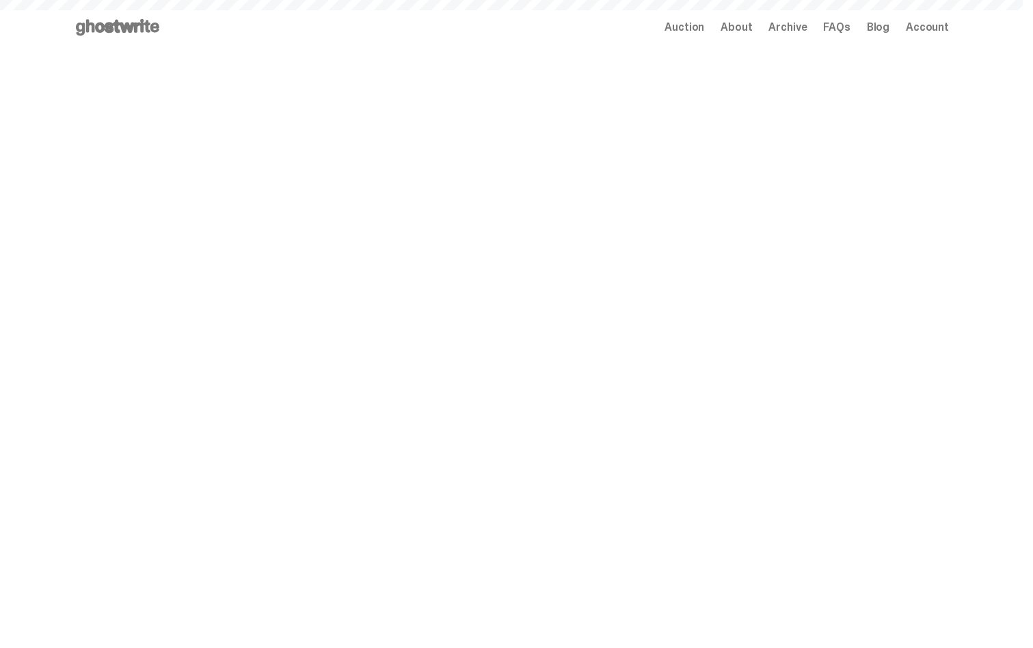 The height and width of the screenshot is (648, 1033). Describe the element at coordinates (787, 27) in the screenshot. I see `span: Archive` at that location.